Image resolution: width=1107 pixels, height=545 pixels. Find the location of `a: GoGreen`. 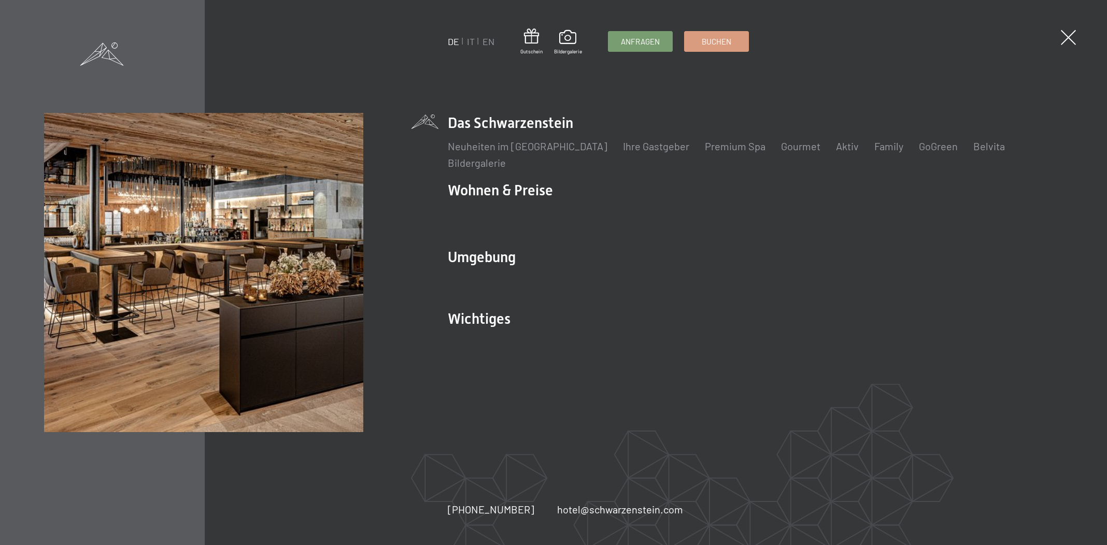

a: GoGreen is located at coordinates (938, 146).